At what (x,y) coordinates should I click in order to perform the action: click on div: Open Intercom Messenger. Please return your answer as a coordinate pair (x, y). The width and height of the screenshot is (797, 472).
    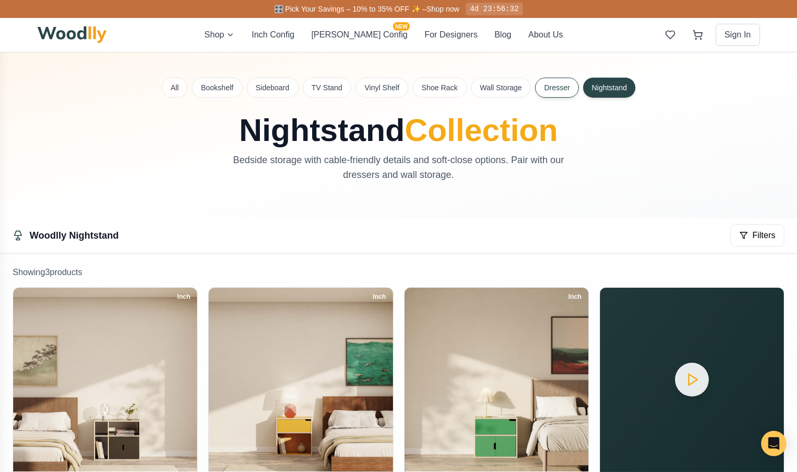
    Looking at the image, I should click on (773, 443).